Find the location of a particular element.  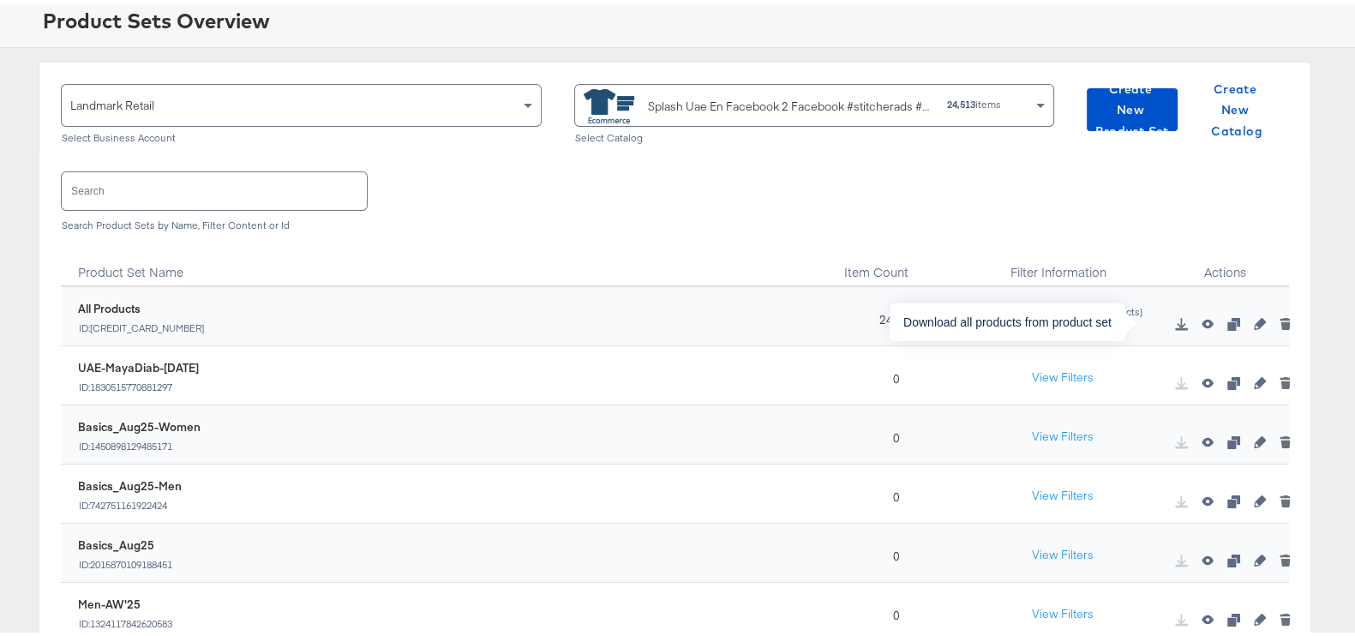

div: No filter specified (all products) is located at coordinates (1072, 309).